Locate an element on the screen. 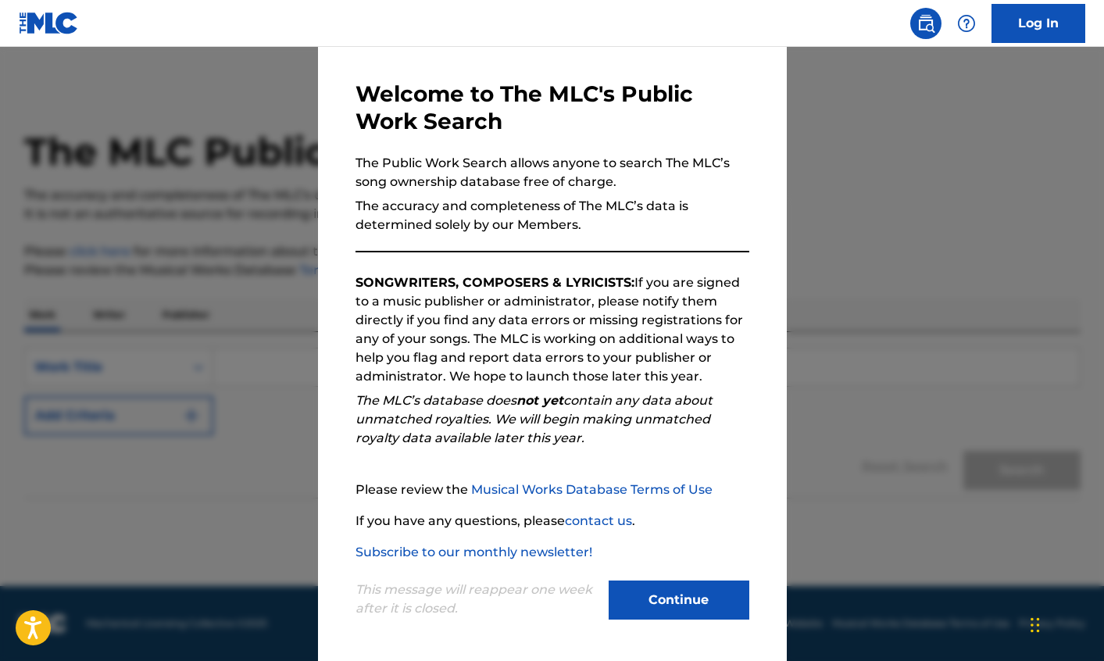  button: Continue is located at coordinates (679, 600).